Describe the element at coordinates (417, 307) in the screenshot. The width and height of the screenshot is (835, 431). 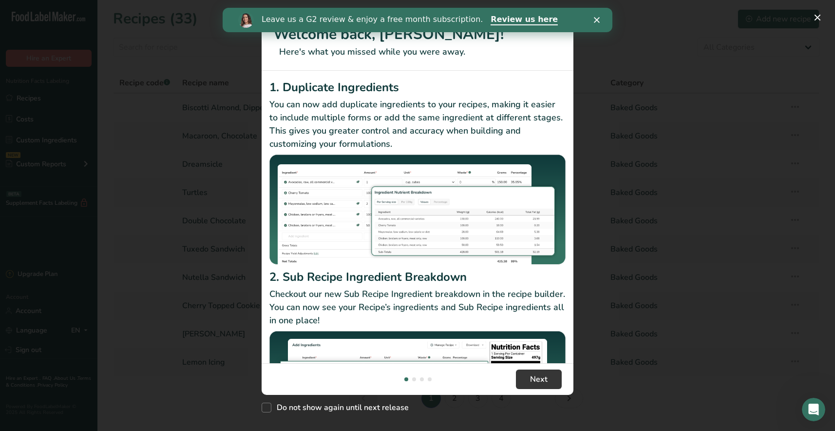
I see `p: Checkout our new Sub Recipe Ingredient breakdown in the recipe builder. You can now see your Reci...` at that location.